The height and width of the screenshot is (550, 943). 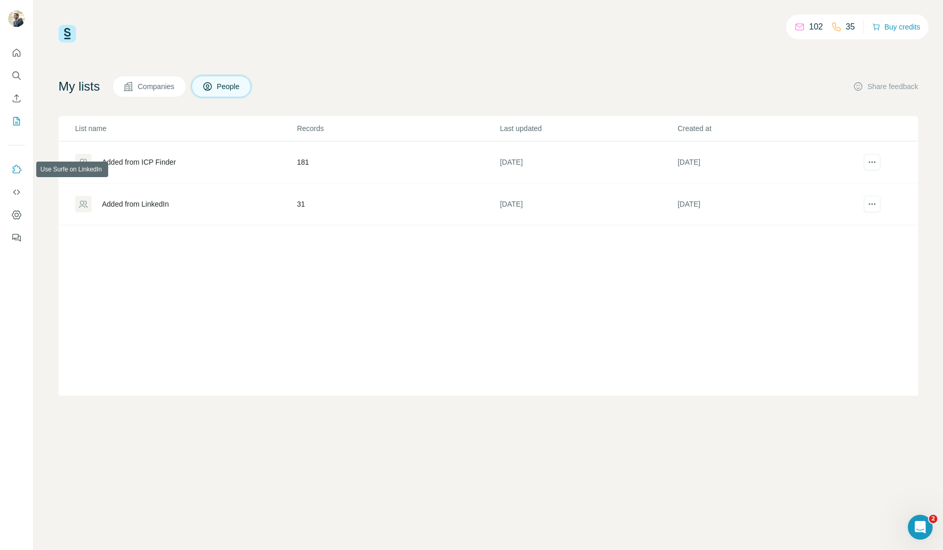 What do you see at coordinates (185, 128) in the screenshot?
I see `p: List name` at bounding box center [185, 128].